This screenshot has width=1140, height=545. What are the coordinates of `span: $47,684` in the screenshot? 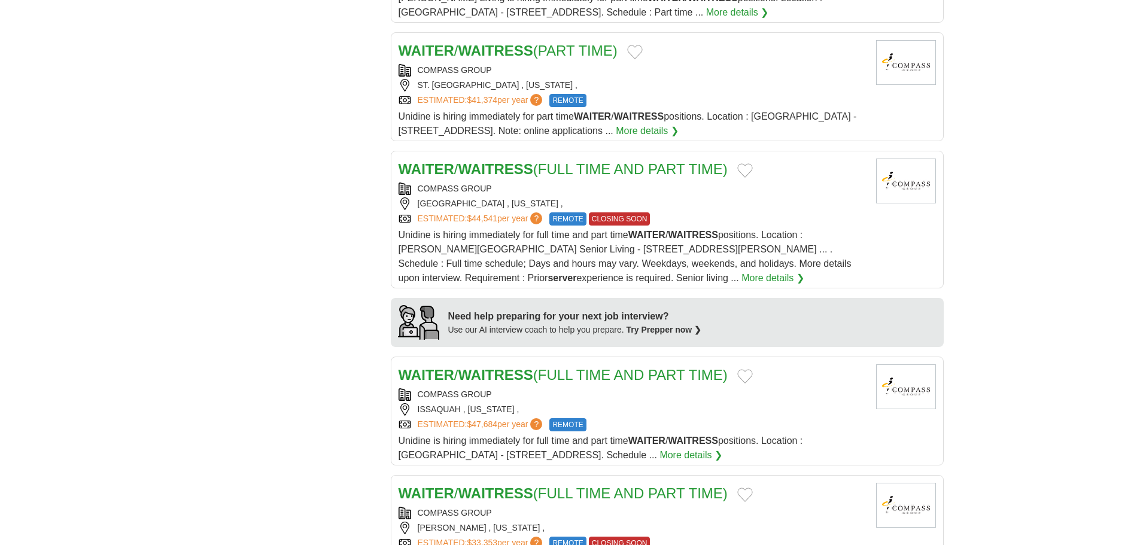 It's located at (482, 424).